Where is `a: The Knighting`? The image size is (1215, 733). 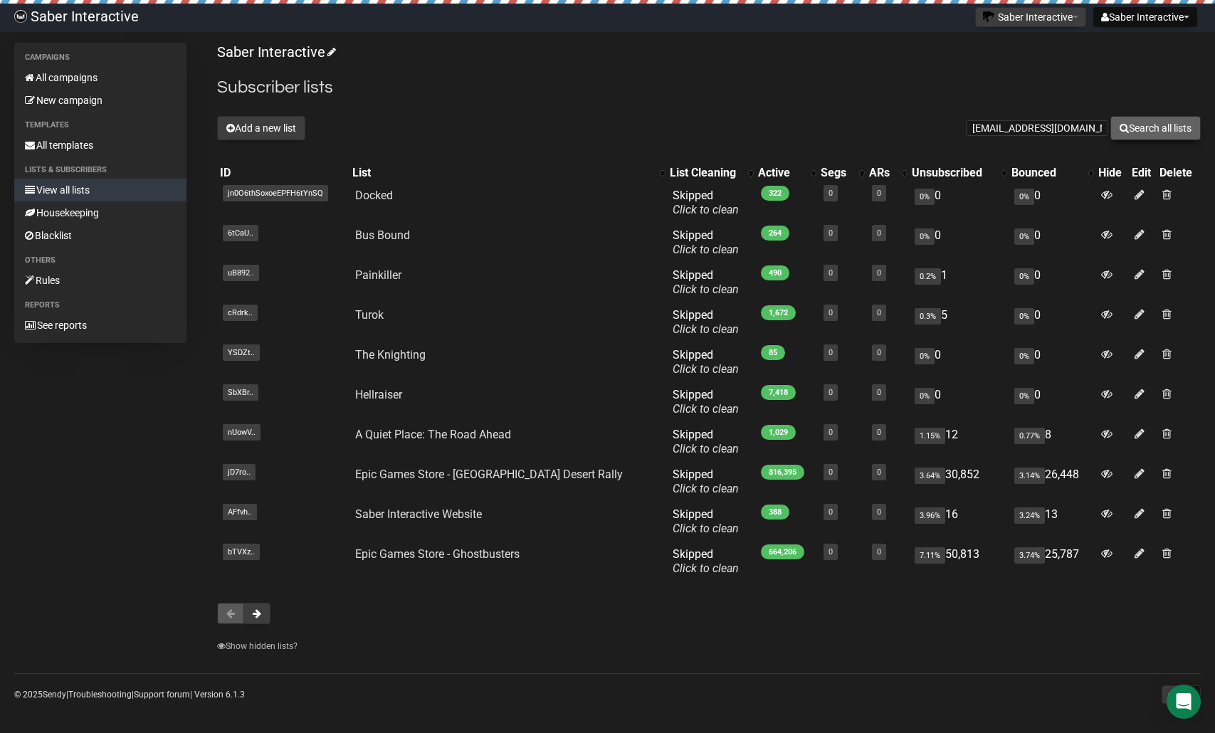
a: The Knighting is located at coordinates (390, 354).